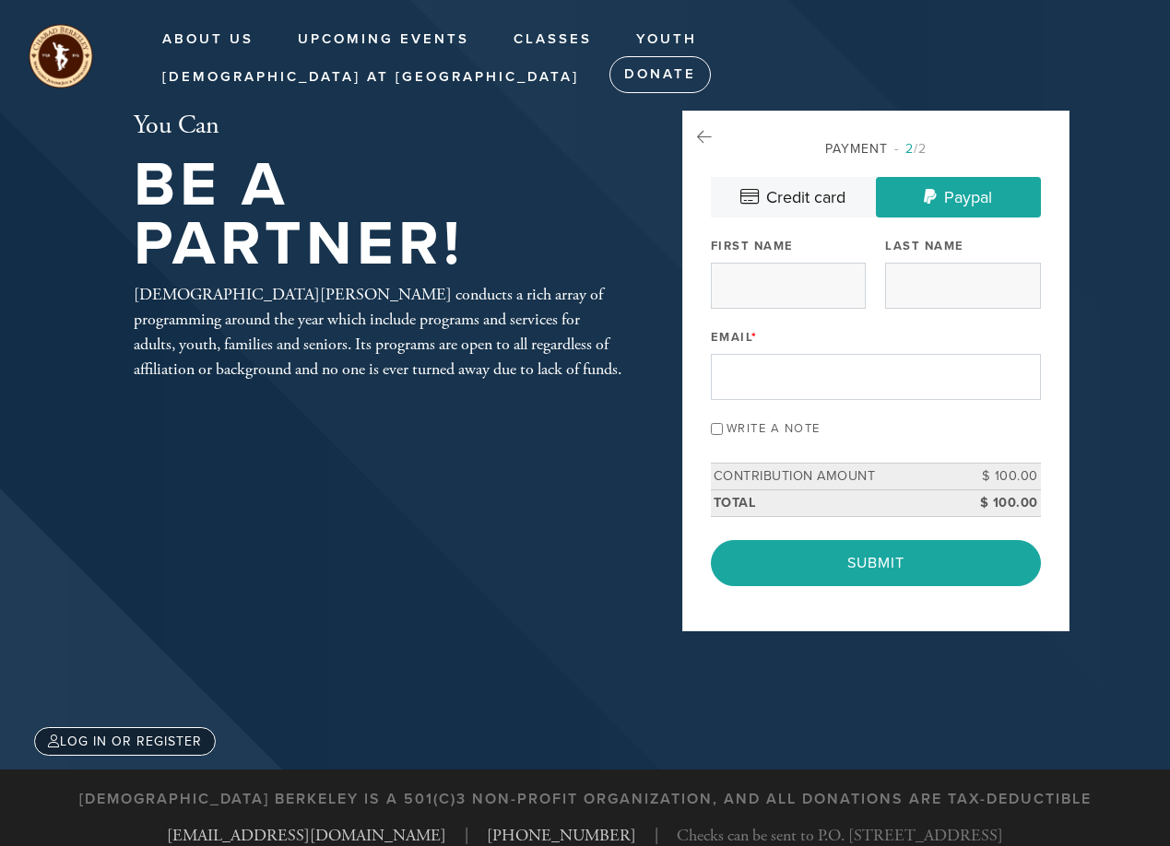 This screenshot has width=1170, height=846. Describe the element at coordinates (378, 215) in the screenshot. I see `h1: Be A Partner!` at that location.